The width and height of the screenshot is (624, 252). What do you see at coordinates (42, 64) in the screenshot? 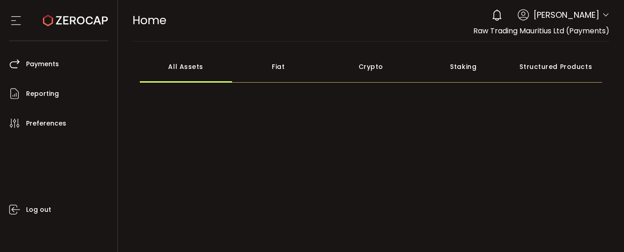
I see `span: Payments` at bounding box center [42, 64].